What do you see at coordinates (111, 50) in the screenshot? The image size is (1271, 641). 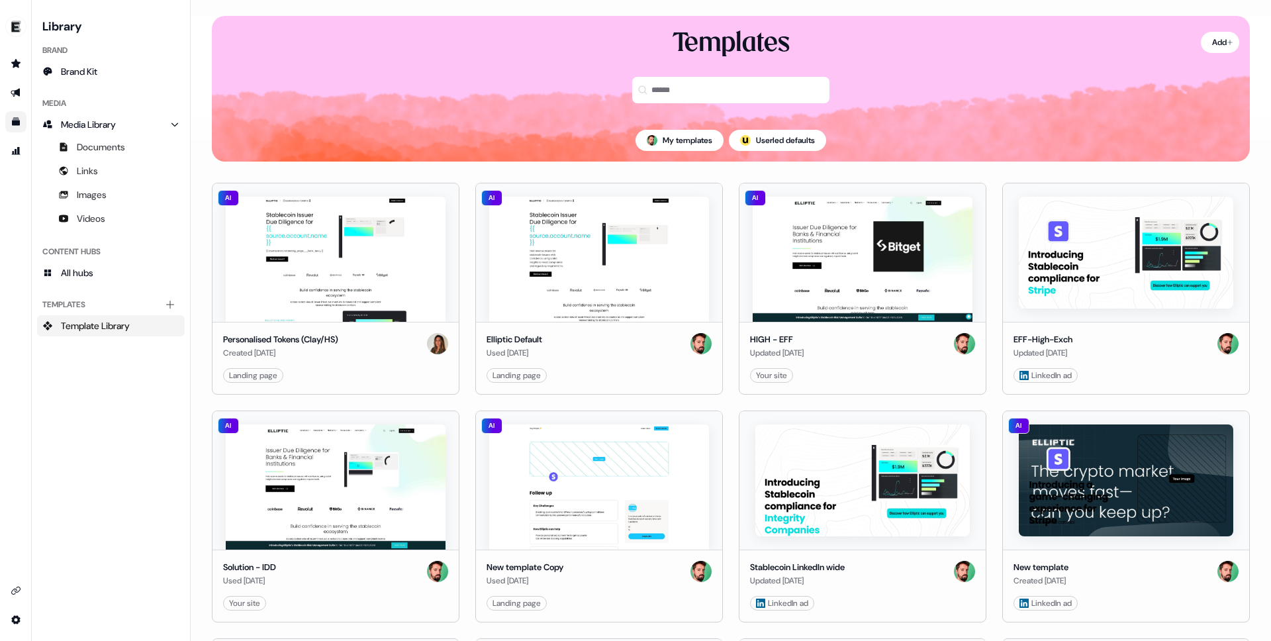 I see `div: Brand` at bounding box center [111, 50].